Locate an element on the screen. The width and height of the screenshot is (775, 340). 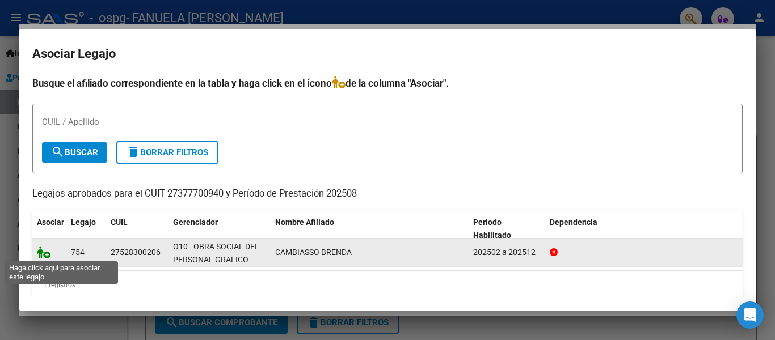
span: CAMBIASSO BRENDA is located at coordinates (313, 252).